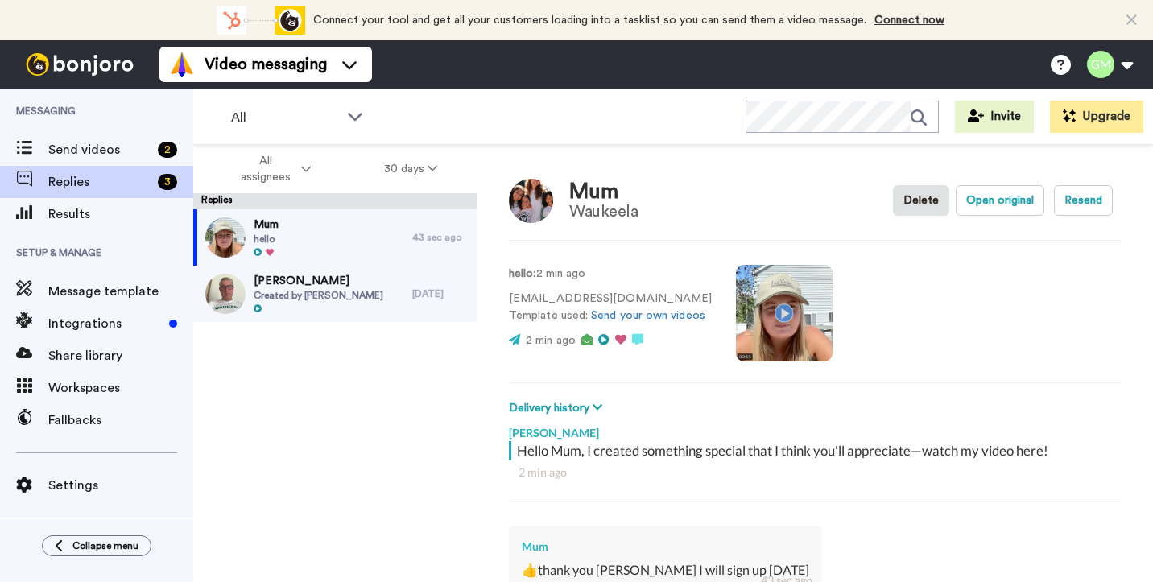 This screenshot has height=582, width=1153. What do you see at coordinates (80, 64) in the screenshot?
I see `img: bj-logo-header-white.svg` at bounding box center [80, 64].